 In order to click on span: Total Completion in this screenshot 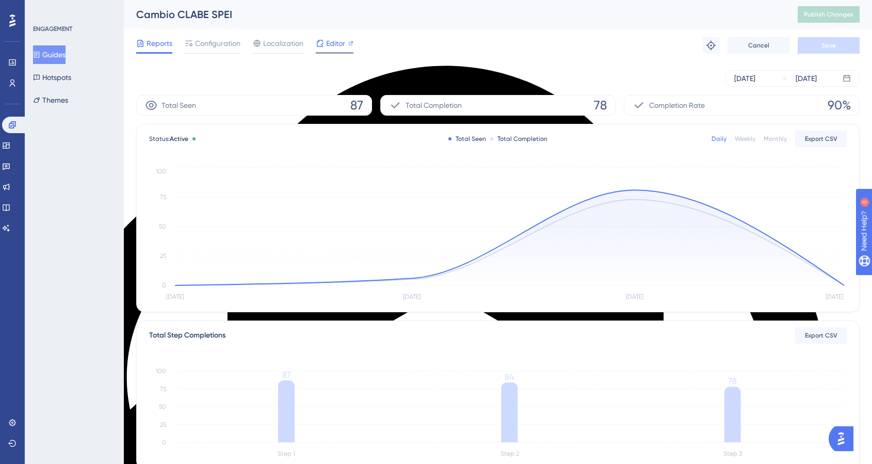, I will do `click(434, 105)`.